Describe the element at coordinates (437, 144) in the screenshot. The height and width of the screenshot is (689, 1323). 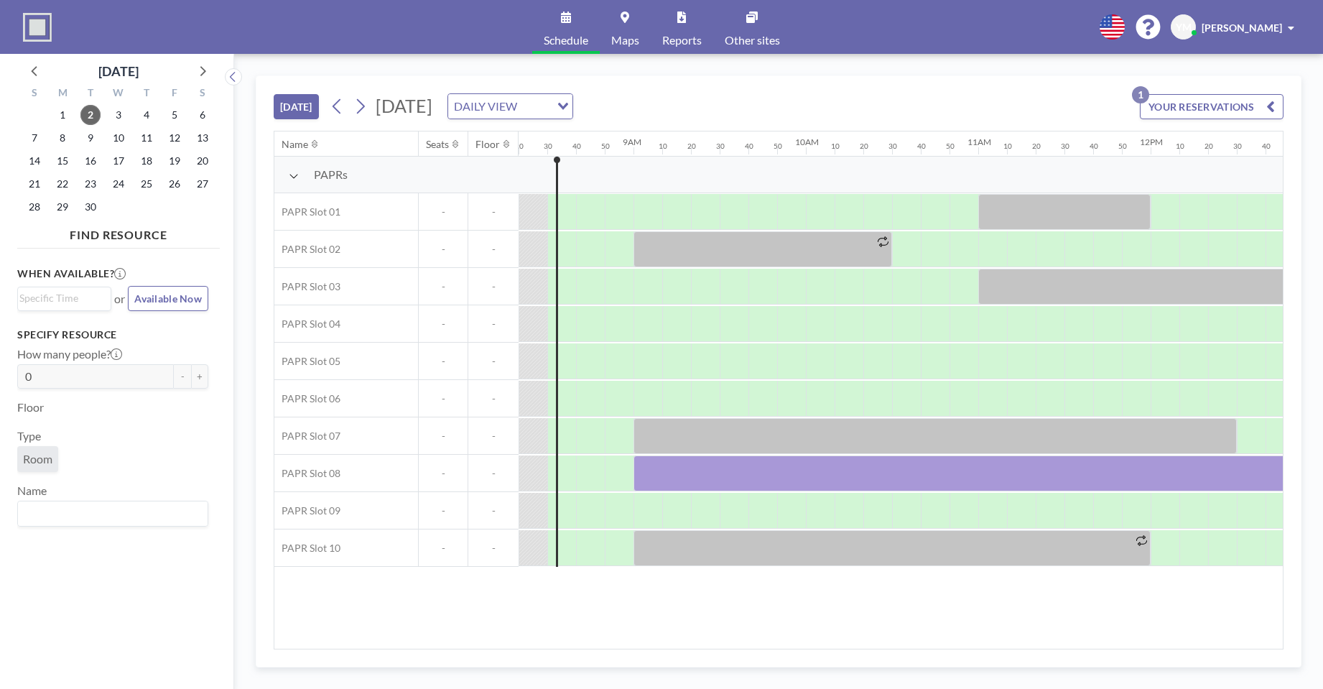
I see `div: Seats` at that location.